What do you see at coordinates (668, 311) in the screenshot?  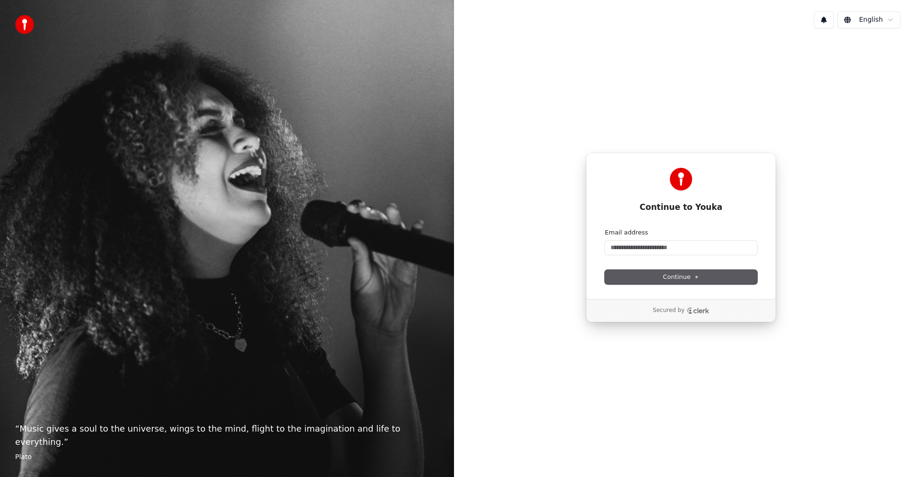 I see `p: Secured by` at bounding box center [668, 311].